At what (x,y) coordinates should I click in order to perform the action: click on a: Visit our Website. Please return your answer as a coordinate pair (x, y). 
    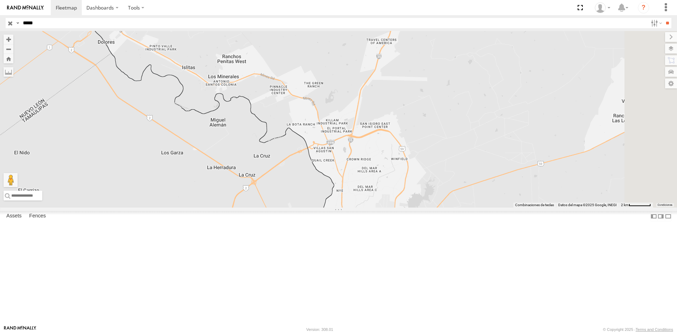
    Looking at the image, I should click on (20, 330).